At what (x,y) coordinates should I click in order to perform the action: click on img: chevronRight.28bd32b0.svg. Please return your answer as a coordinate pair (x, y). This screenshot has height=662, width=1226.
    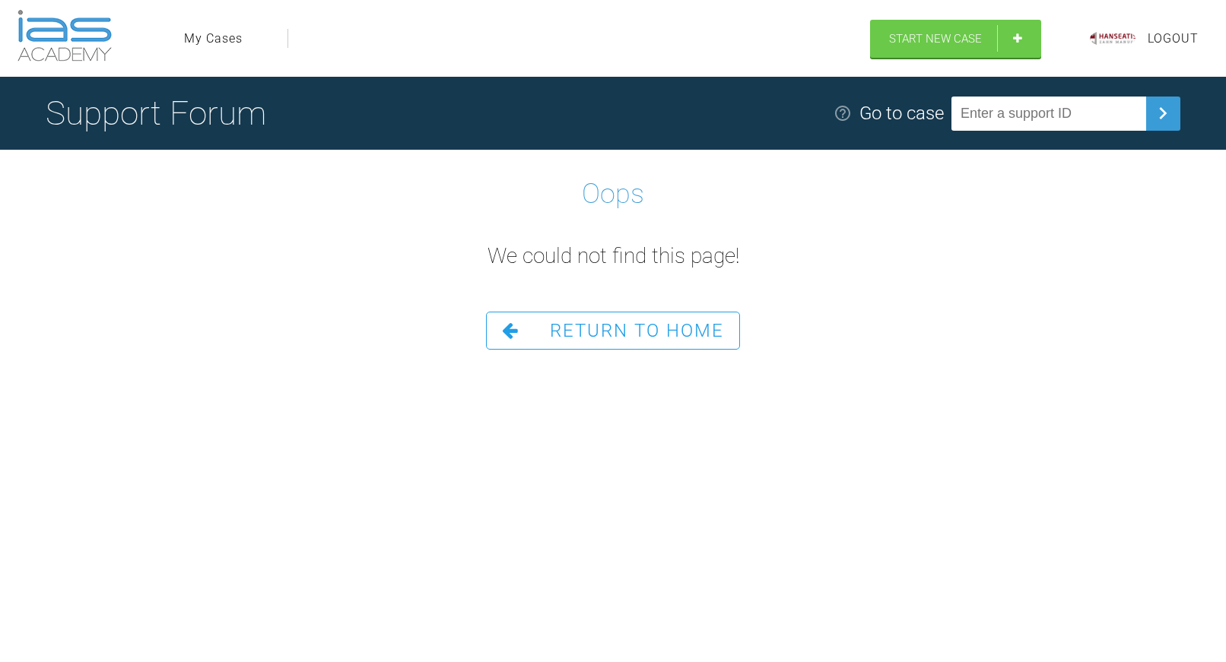
    Looking at the image, I should click on (1163, 113).